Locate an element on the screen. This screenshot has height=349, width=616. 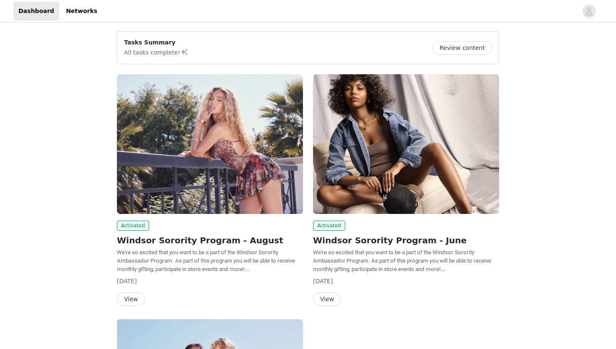
button: Review content is located at coordinates (462, 48).